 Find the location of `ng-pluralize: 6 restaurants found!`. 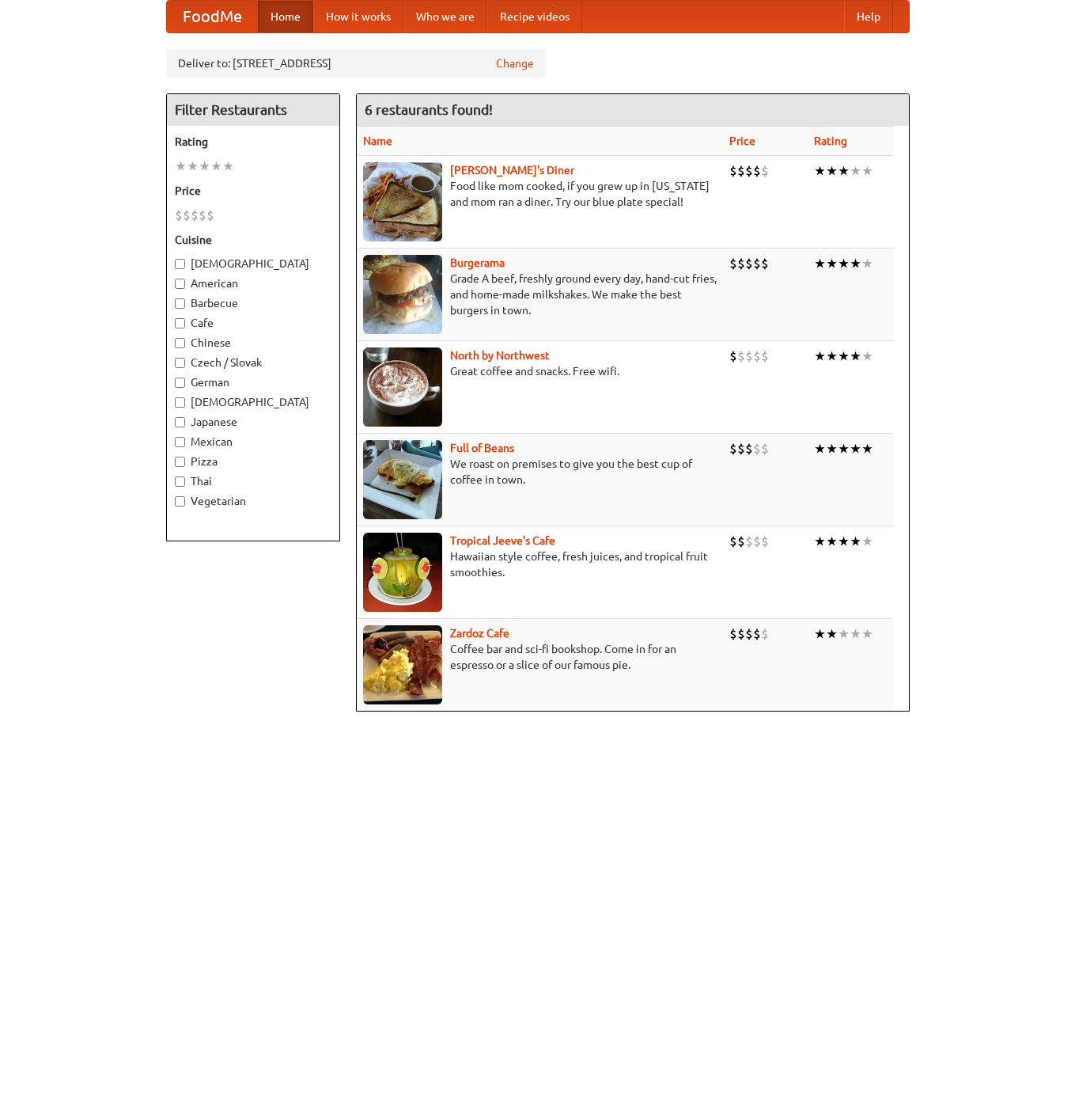

ng-pluralize: 6 restaurants found! is located at coordinates (429, 109).